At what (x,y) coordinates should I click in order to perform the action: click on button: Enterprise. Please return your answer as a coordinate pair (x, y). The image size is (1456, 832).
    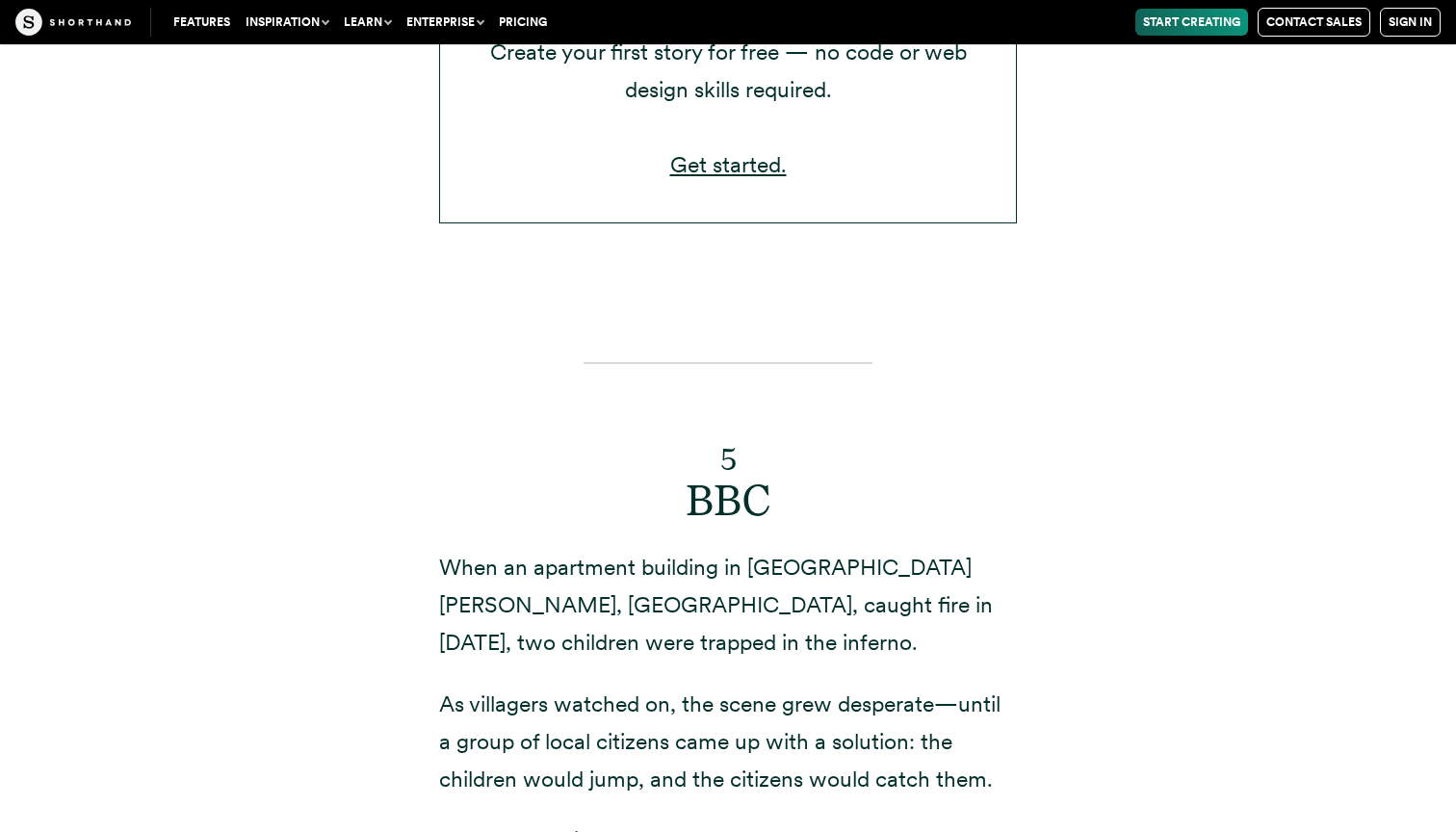
    Looking at the image, I should click on (445, 22).